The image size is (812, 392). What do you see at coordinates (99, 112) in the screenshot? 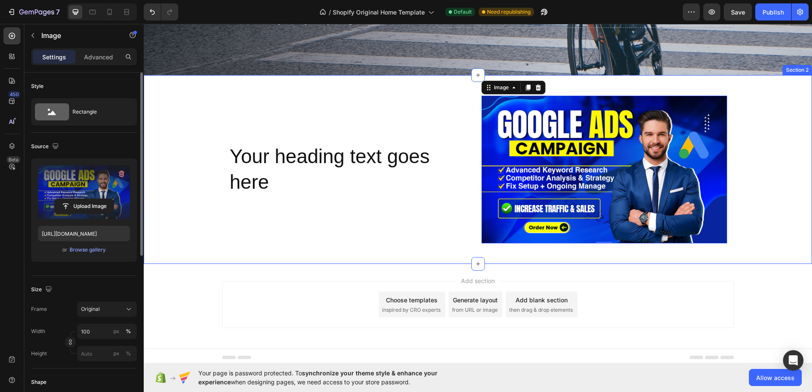
I see `div: Rectangle` at bounding box center [99, 112].